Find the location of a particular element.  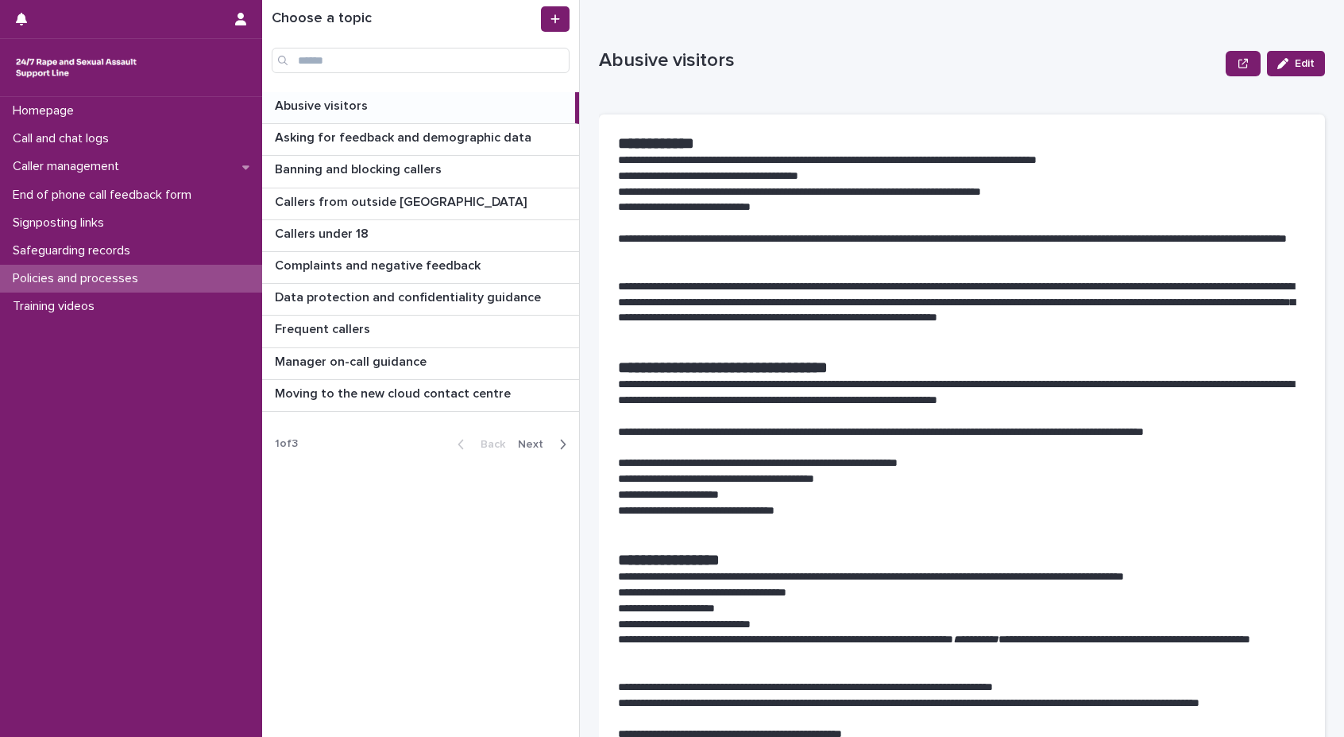

p: 1 of 3 is located at coordinates (286, 443).